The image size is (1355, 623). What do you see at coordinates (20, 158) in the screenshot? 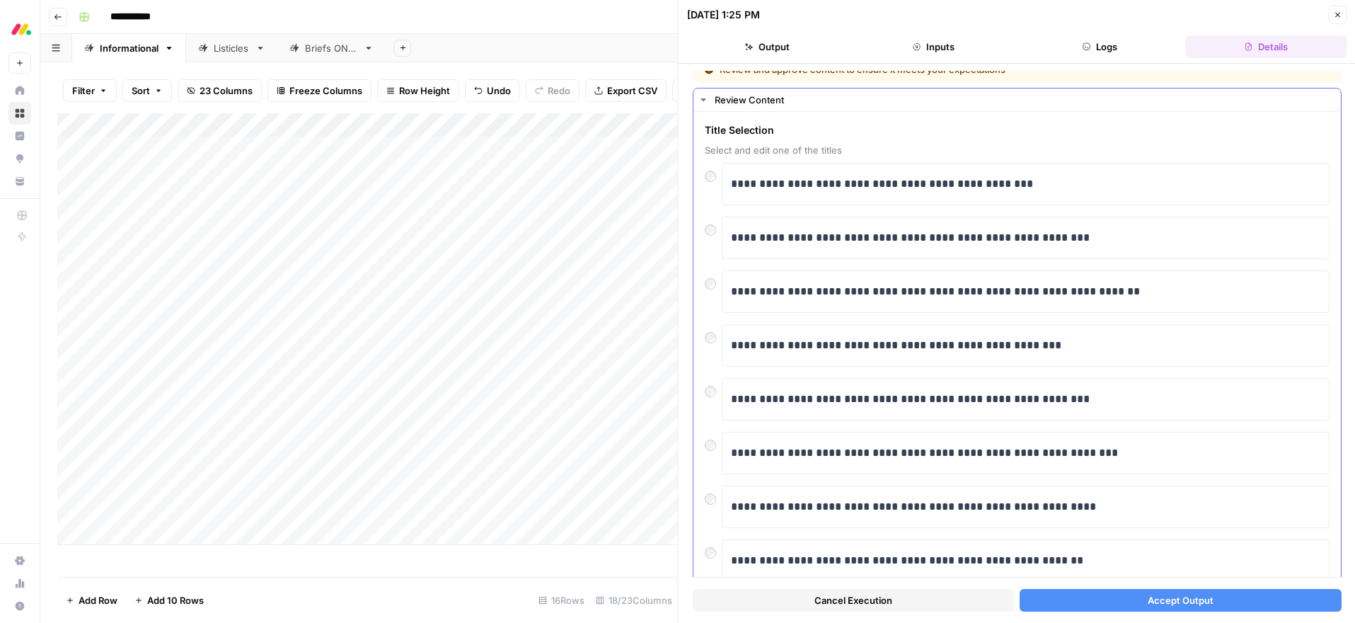
I see `a: Opportunities` at bounding box center [20, 158].